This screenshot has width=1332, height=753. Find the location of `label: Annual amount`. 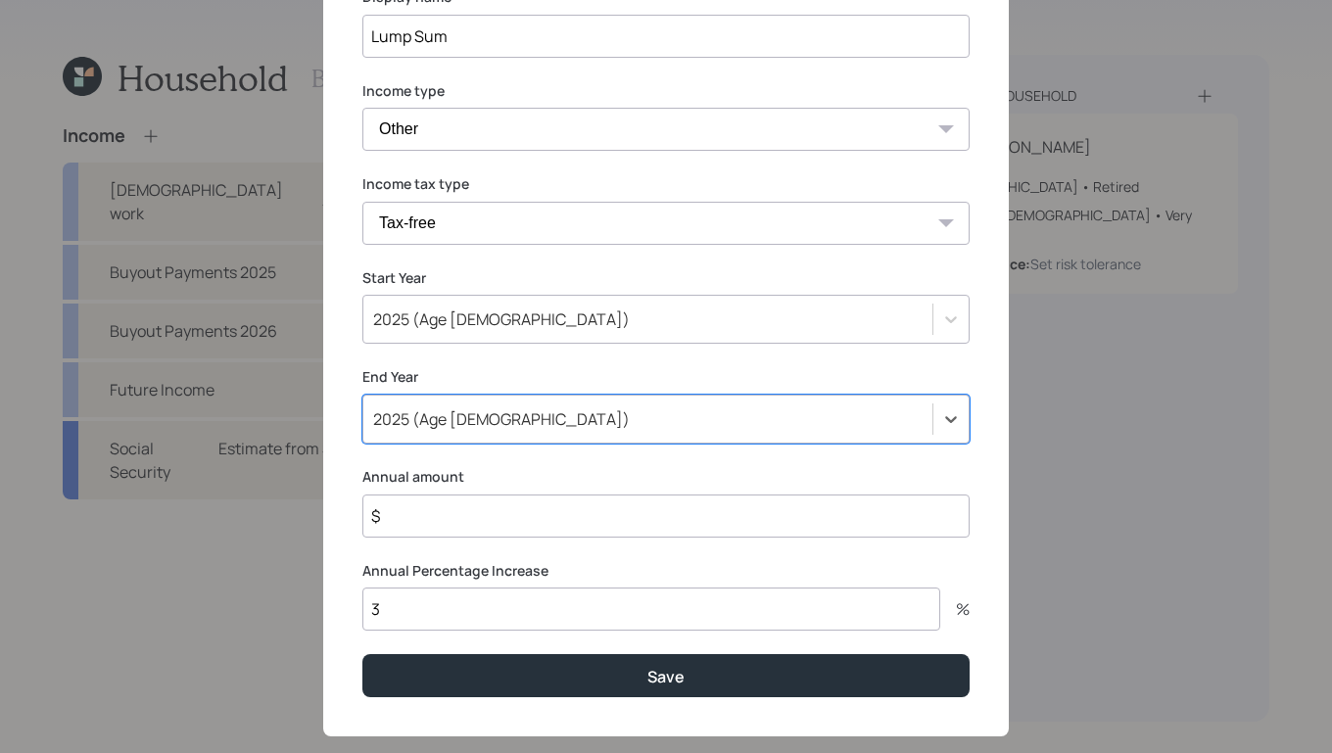

label: Annual amount is located at coordinates (666, 477).